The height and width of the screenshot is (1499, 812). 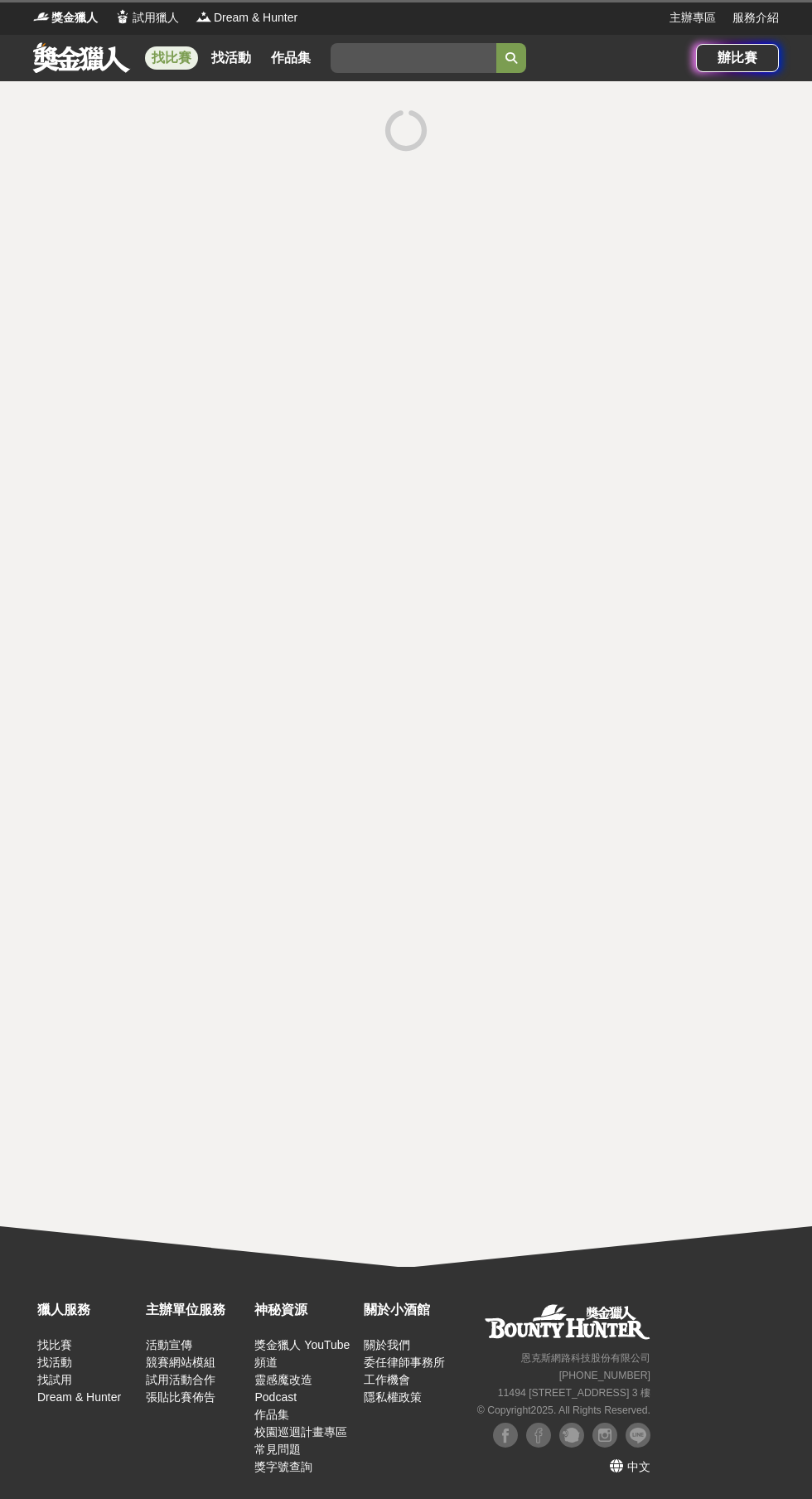 What do you see at coordinates (246, 18) in the screenshot?
I see `a: LogoDream & Hunter` at bounding box center [246, 18].